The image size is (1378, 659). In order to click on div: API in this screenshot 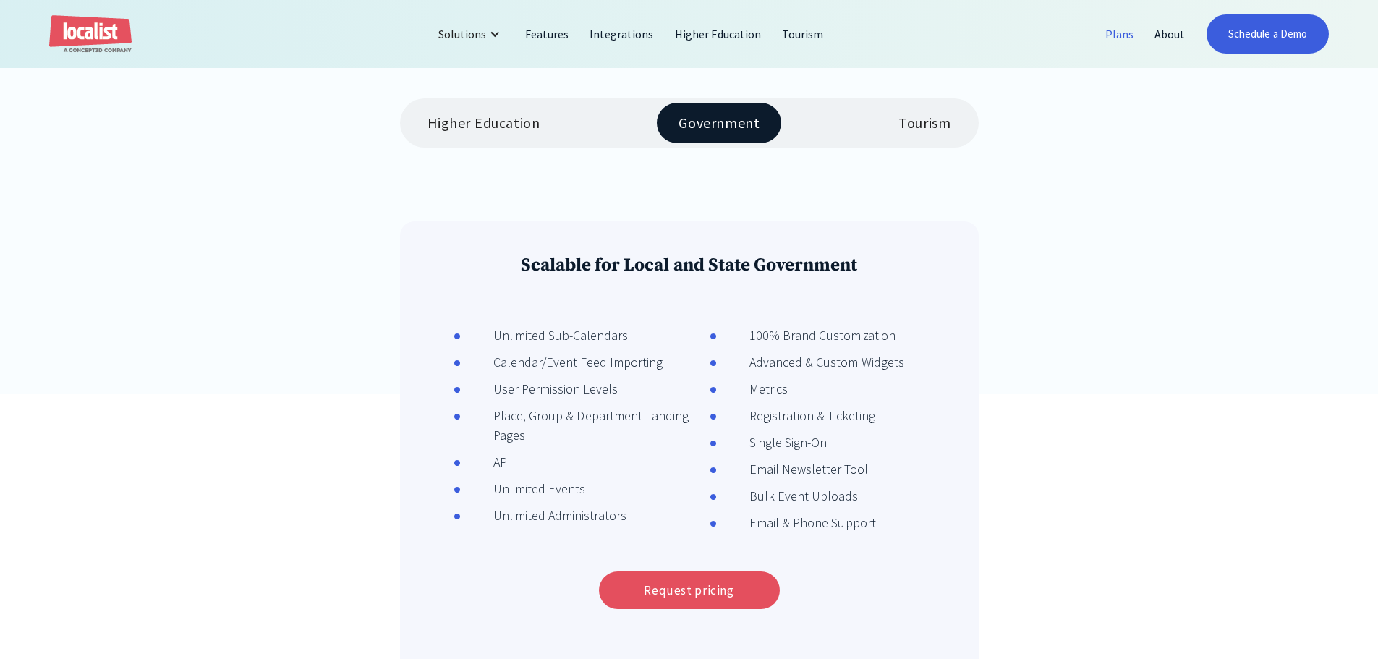, I will do `click(486, 462)`.